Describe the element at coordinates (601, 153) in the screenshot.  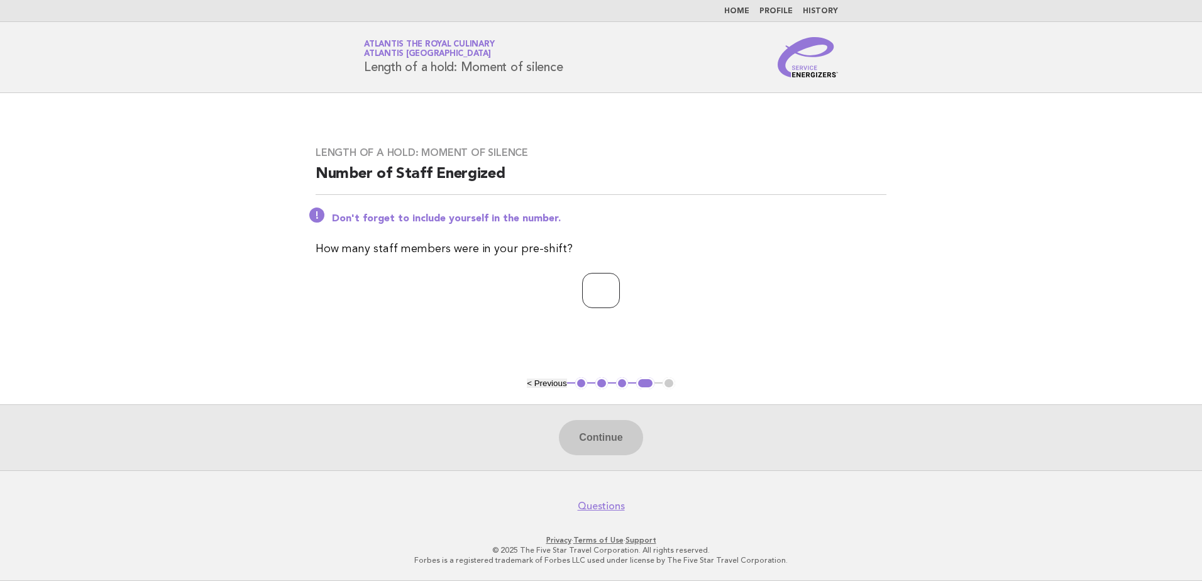
I see `h3: Length of a hold: Moment of silence` at that location.